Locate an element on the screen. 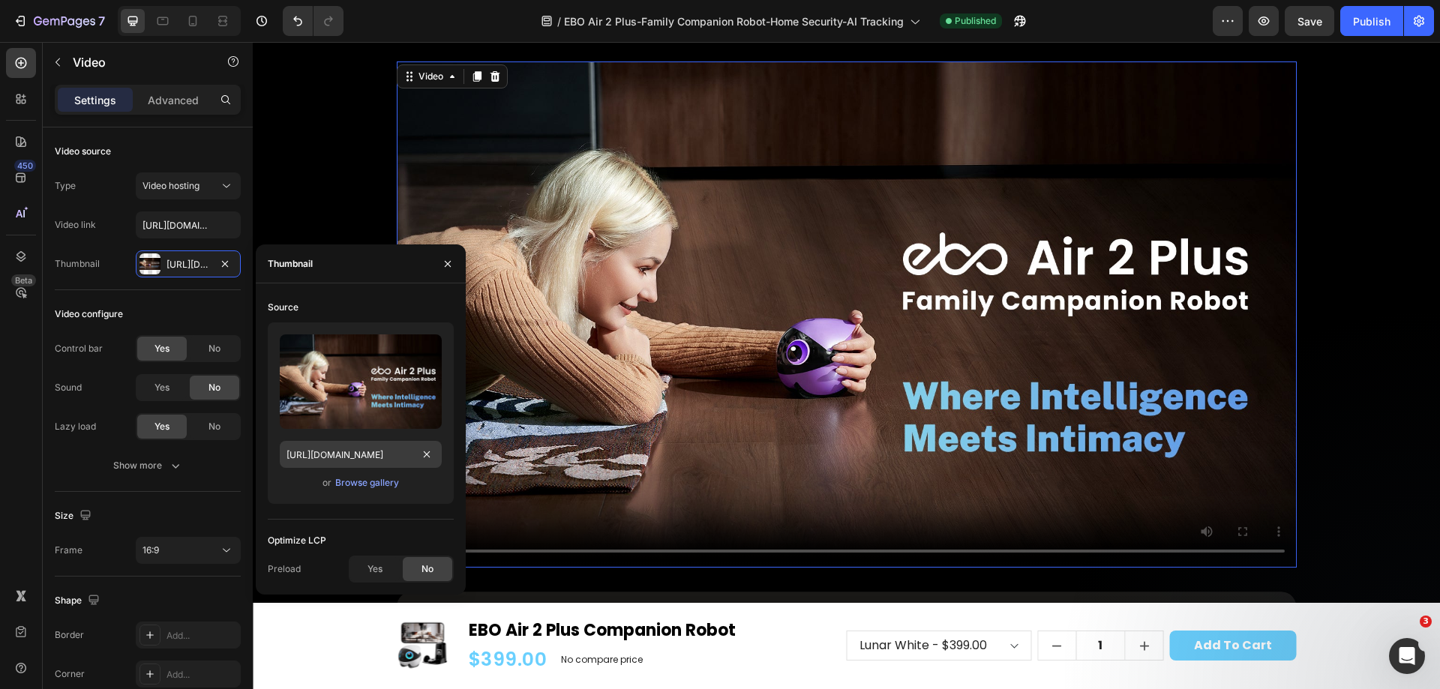 Image resolution: width=1440 pixels, height=689 pixels. button: Save is located at coordinates (1309, 21).